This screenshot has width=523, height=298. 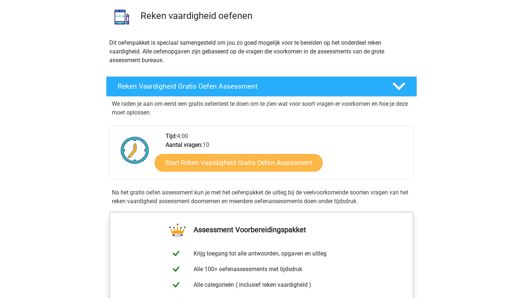 I want to click on b: Tijd:, so click(x=171, y=136).